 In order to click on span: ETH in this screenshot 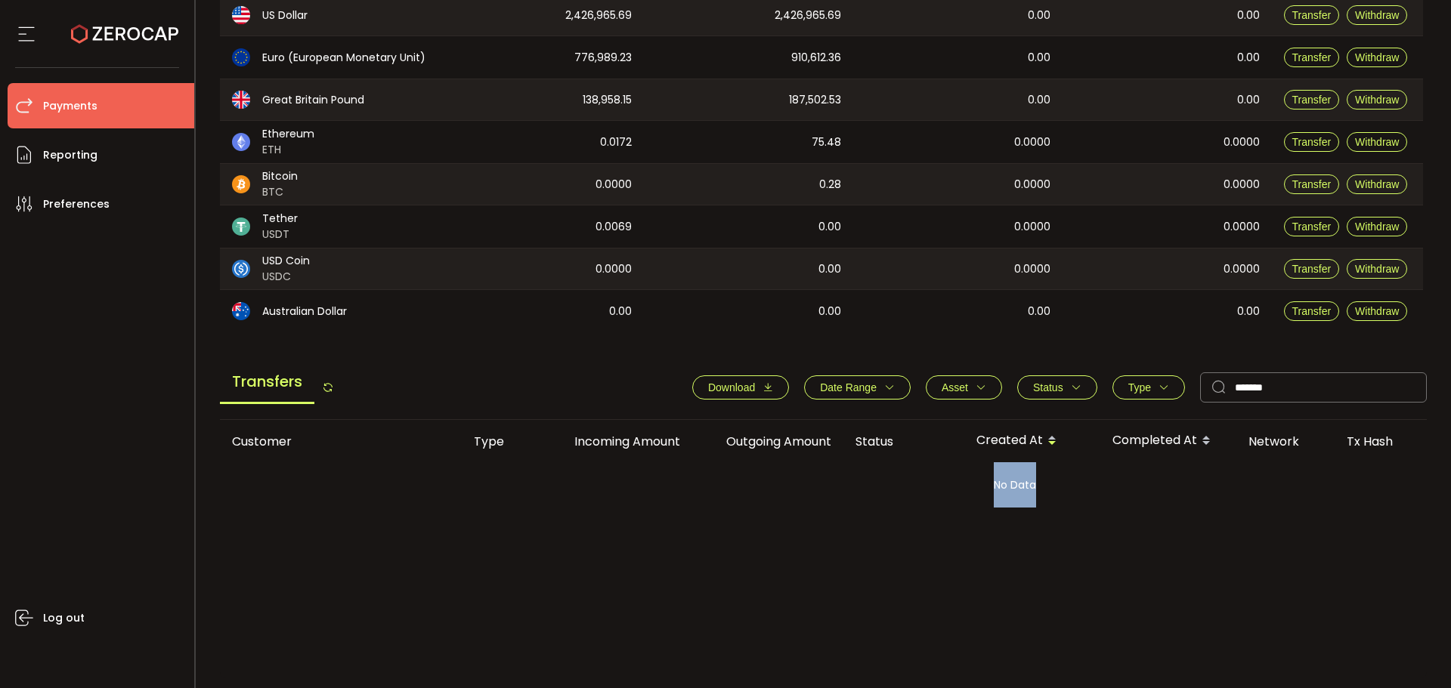, I will do `click(288, 150)`.